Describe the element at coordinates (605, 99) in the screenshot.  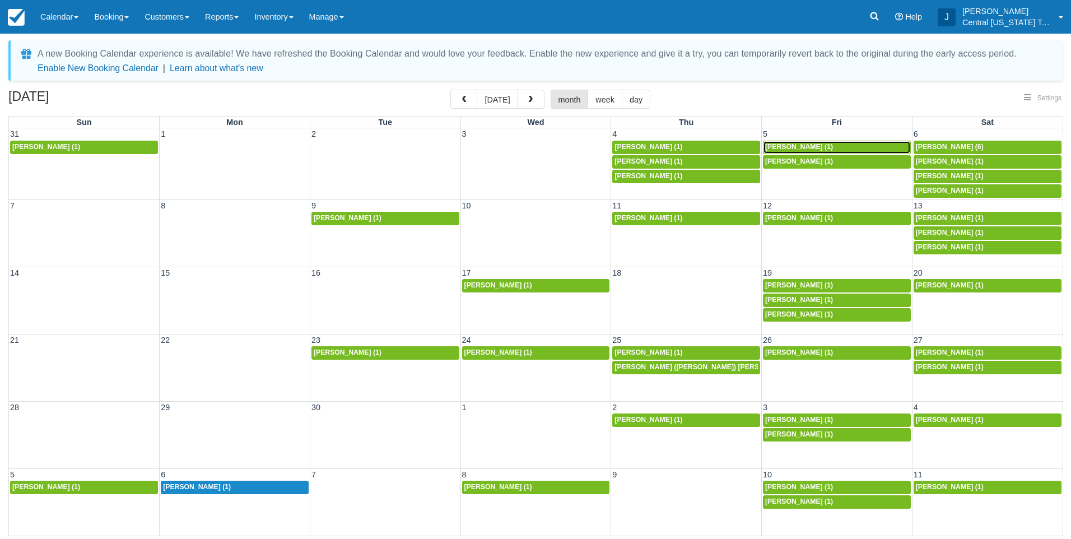
I see `button: week` at that location.